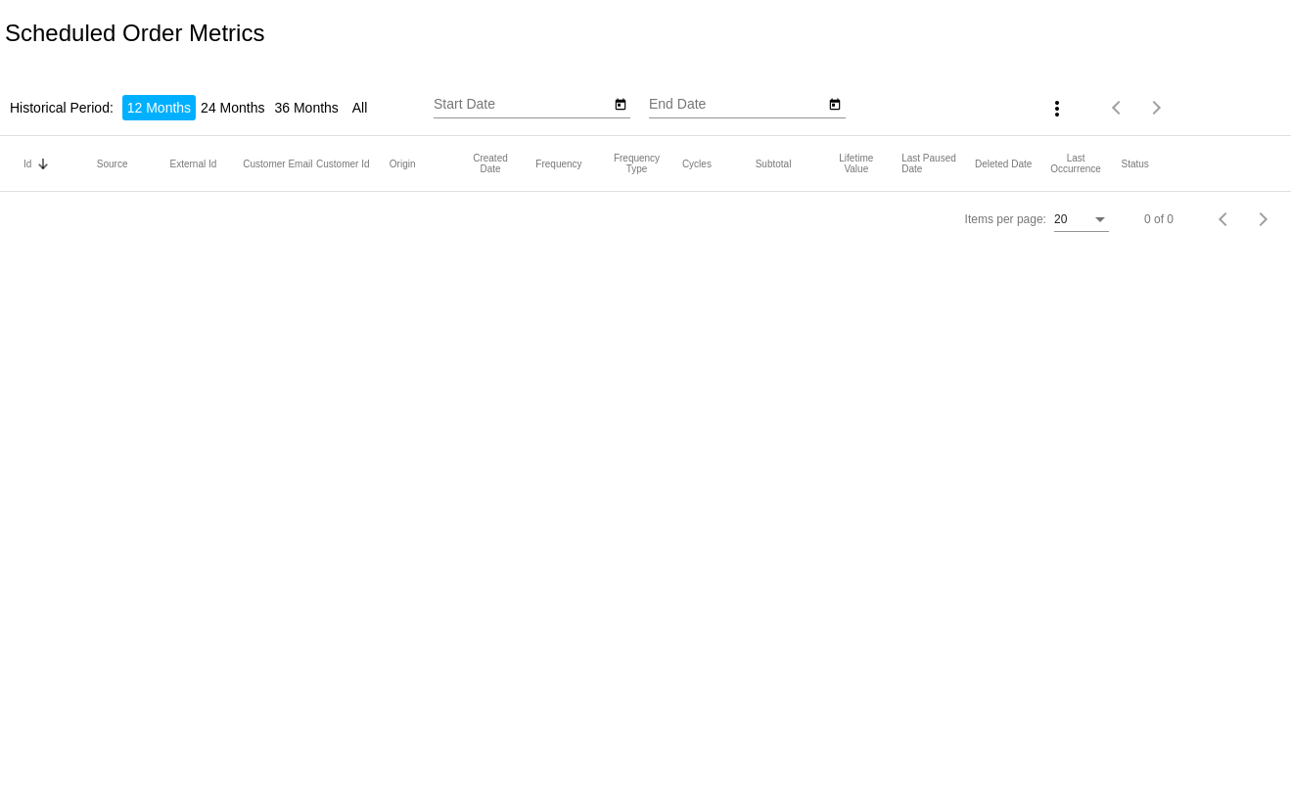 The height and width of the screenshot is (789, 1291). What do you see at coordinates (1011, 163) in the screenshot?
I see `mat-header-cell: Deleted Date` at bounding box center [1011, 163].